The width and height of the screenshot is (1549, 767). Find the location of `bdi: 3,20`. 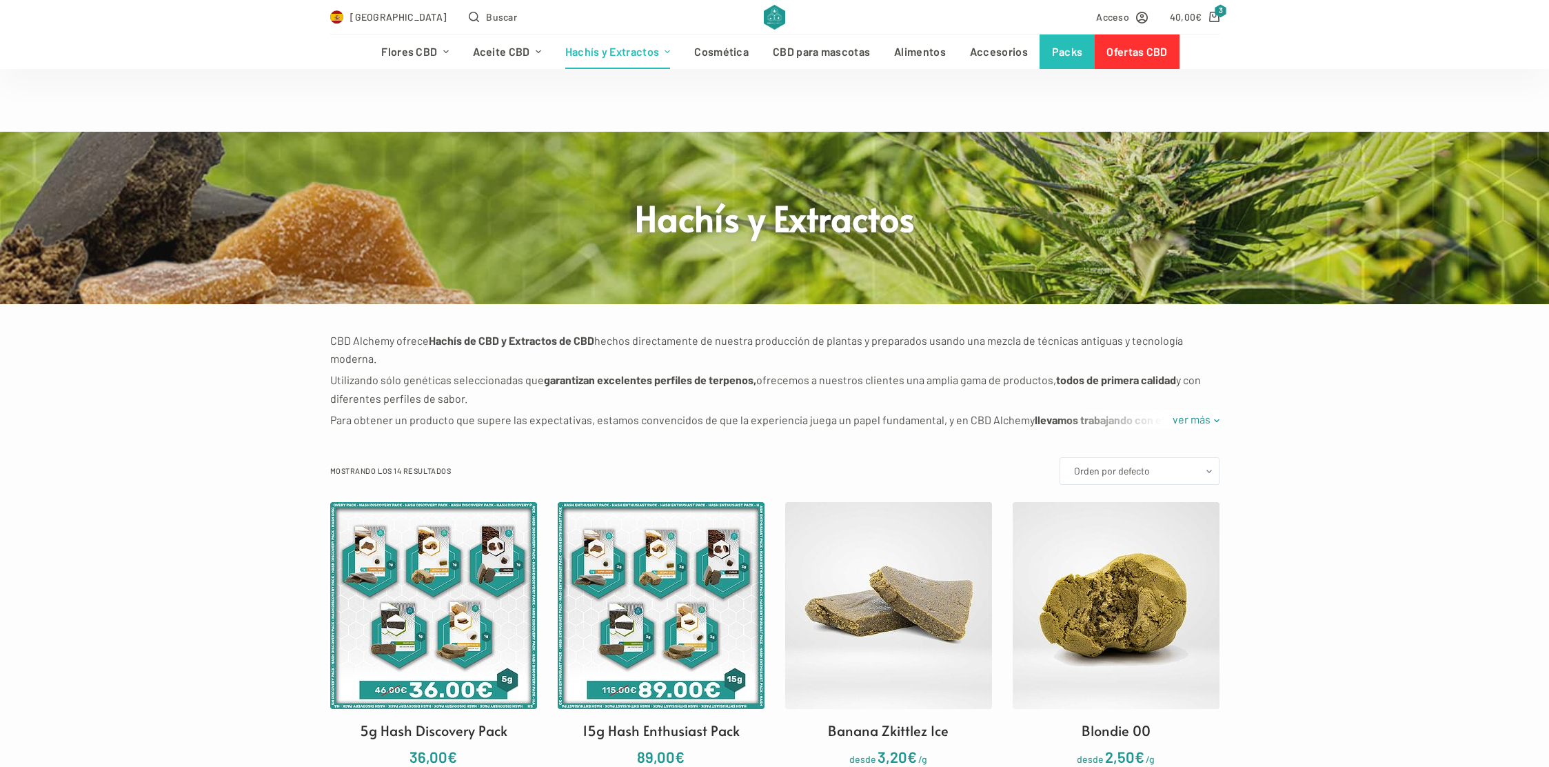

bdi: 3,20 is located at coordinates (897, 756).